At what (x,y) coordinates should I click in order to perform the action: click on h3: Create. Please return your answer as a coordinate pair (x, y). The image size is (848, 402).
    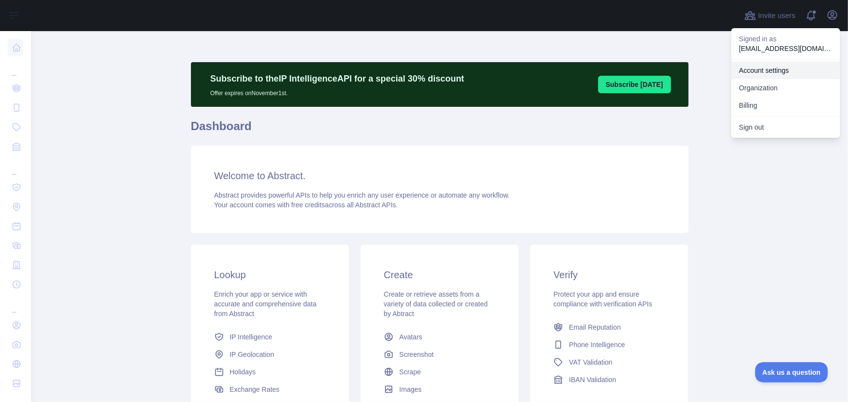
    Looking at the image, I should click on (439, 275).